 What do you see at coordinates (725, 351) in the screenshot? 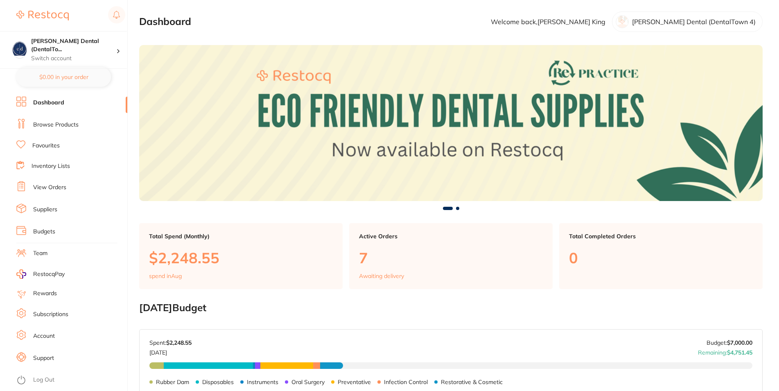
I see `p: Remaining:` at bounding box center [725, 351].